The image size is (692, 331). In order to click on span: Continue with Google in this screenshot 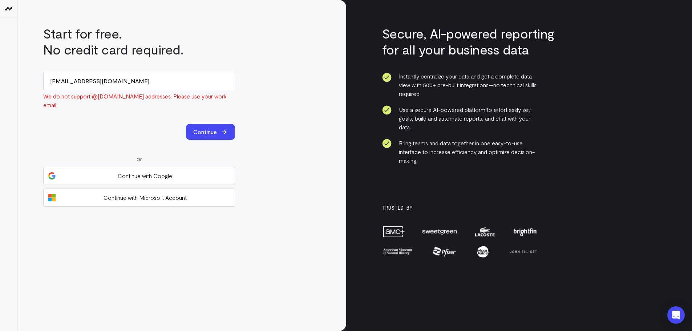, I will do `click(145, 176)`.